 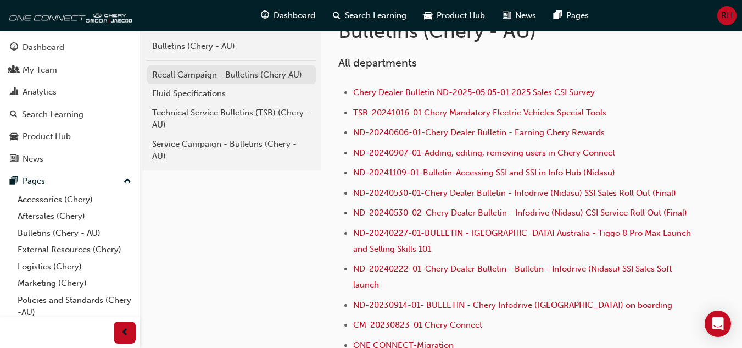 What do you see at coordinates (14, 70) in the screenshot?
I see `span: people-icon` at bounding box center [14, 70].